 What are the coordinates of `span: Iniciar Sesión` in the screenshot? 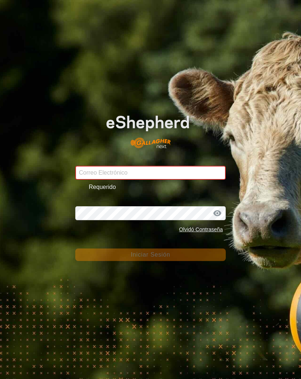 It's located at (150, 254).